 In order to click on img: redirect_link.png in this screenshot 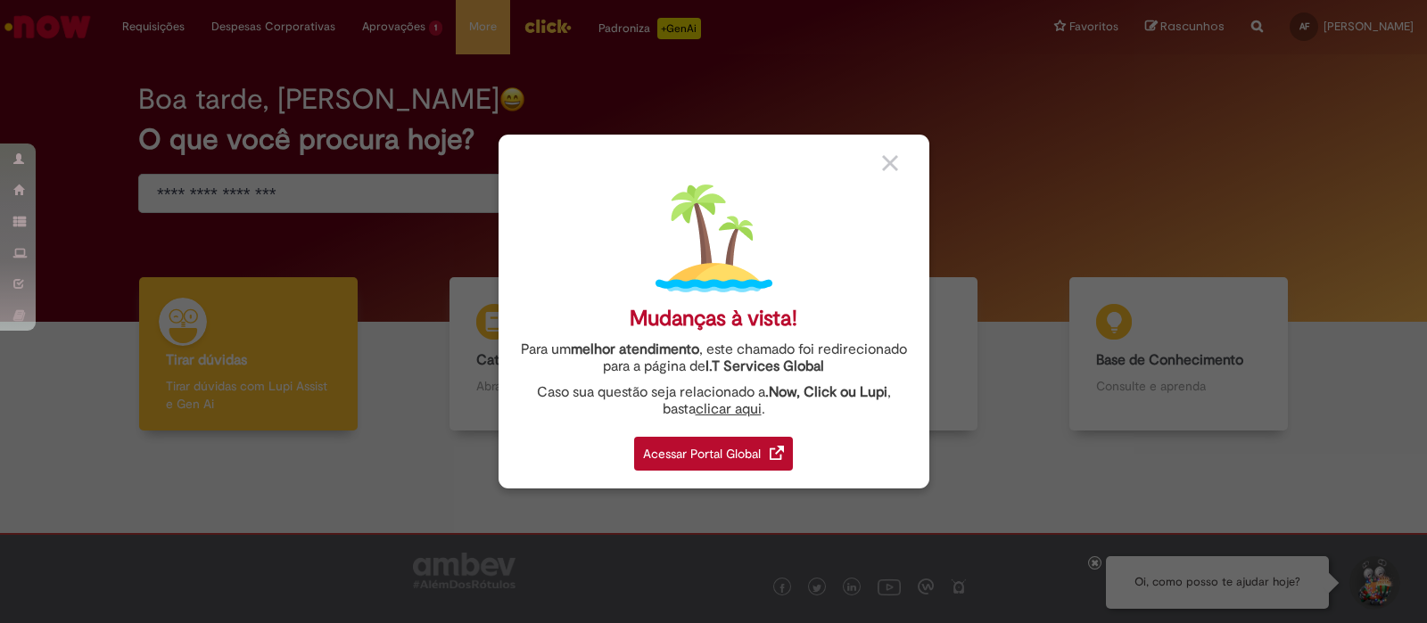, I will do `click(777, 453)`.